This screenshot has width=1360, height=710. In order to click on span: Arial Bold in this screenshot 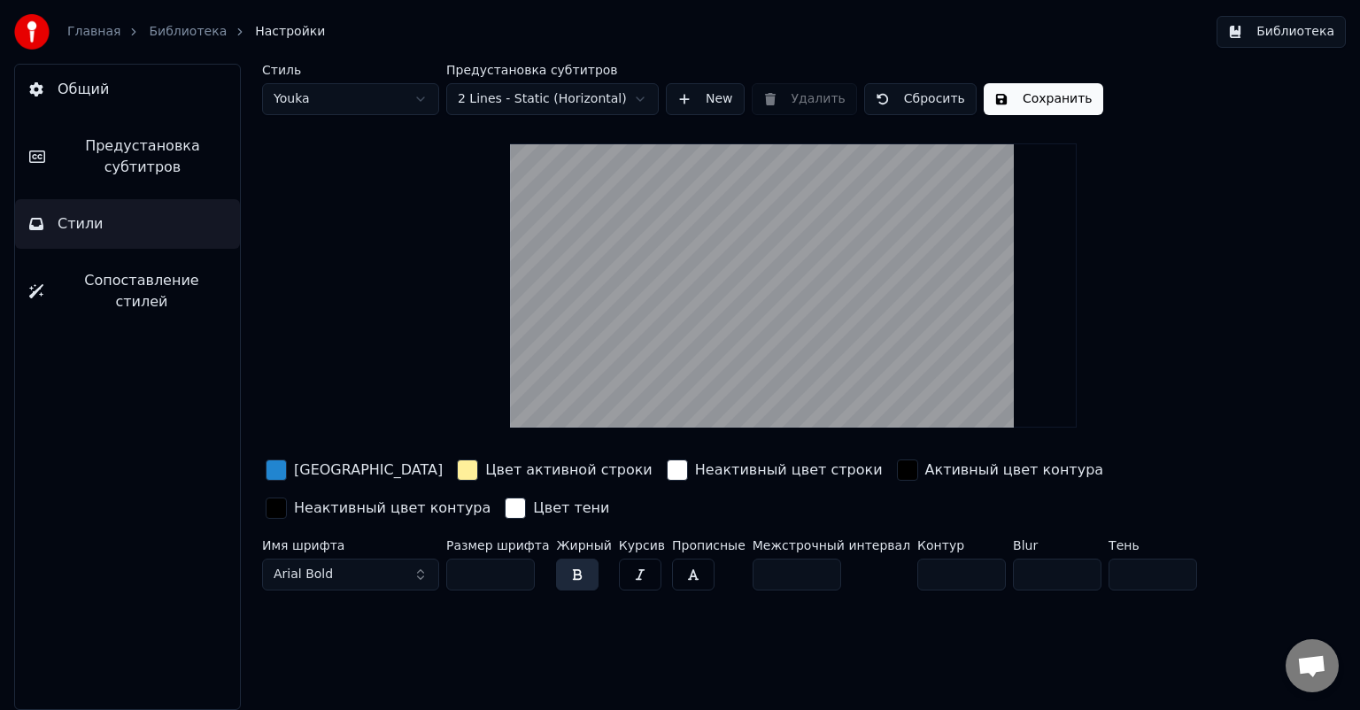, I will do `click(303, 575)`.